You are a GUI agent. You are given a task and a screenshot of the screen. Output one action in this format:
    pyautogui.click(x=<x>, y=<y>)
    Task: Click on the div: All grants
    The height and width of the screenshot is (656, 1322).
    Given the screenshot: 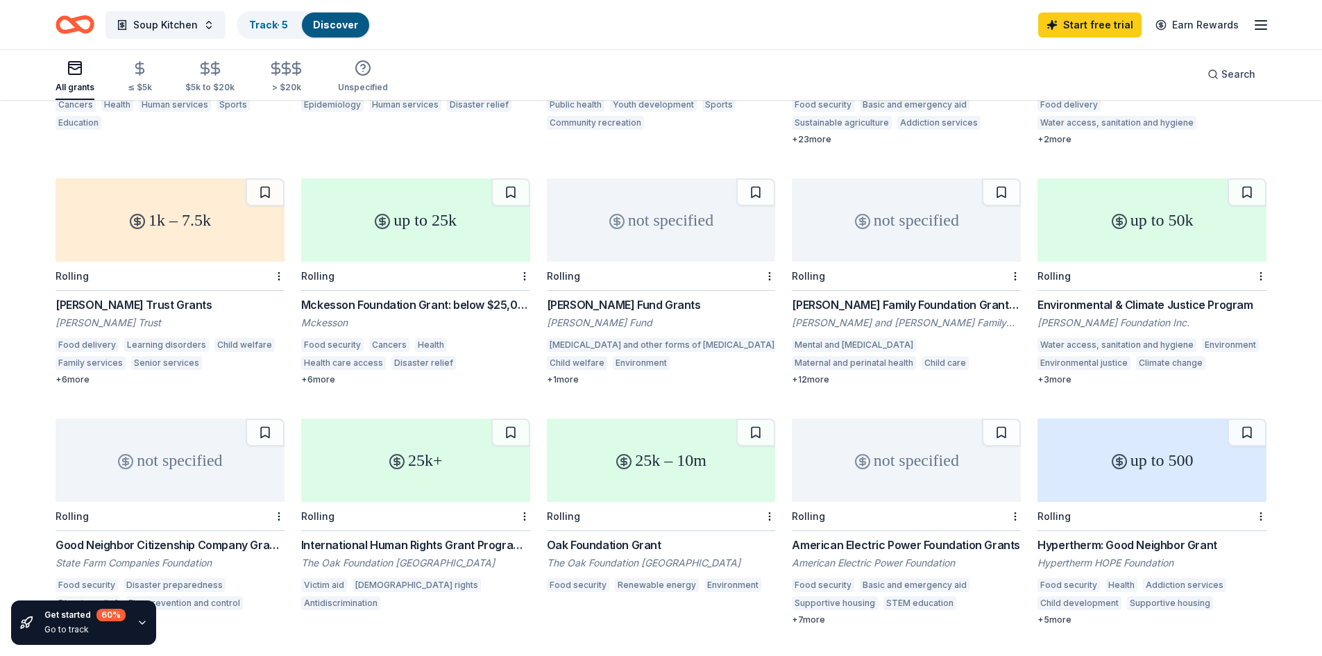 What is the action you would take?
    pyautogui.click(x=75, y=87)
    